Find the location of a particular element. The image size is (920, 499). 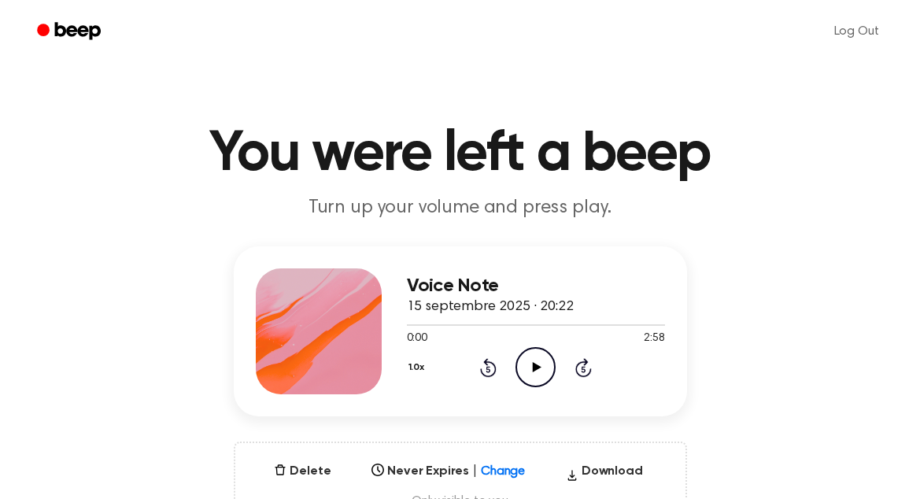

p: Turn up your volume and press play. is located at coordinates (460, 208).